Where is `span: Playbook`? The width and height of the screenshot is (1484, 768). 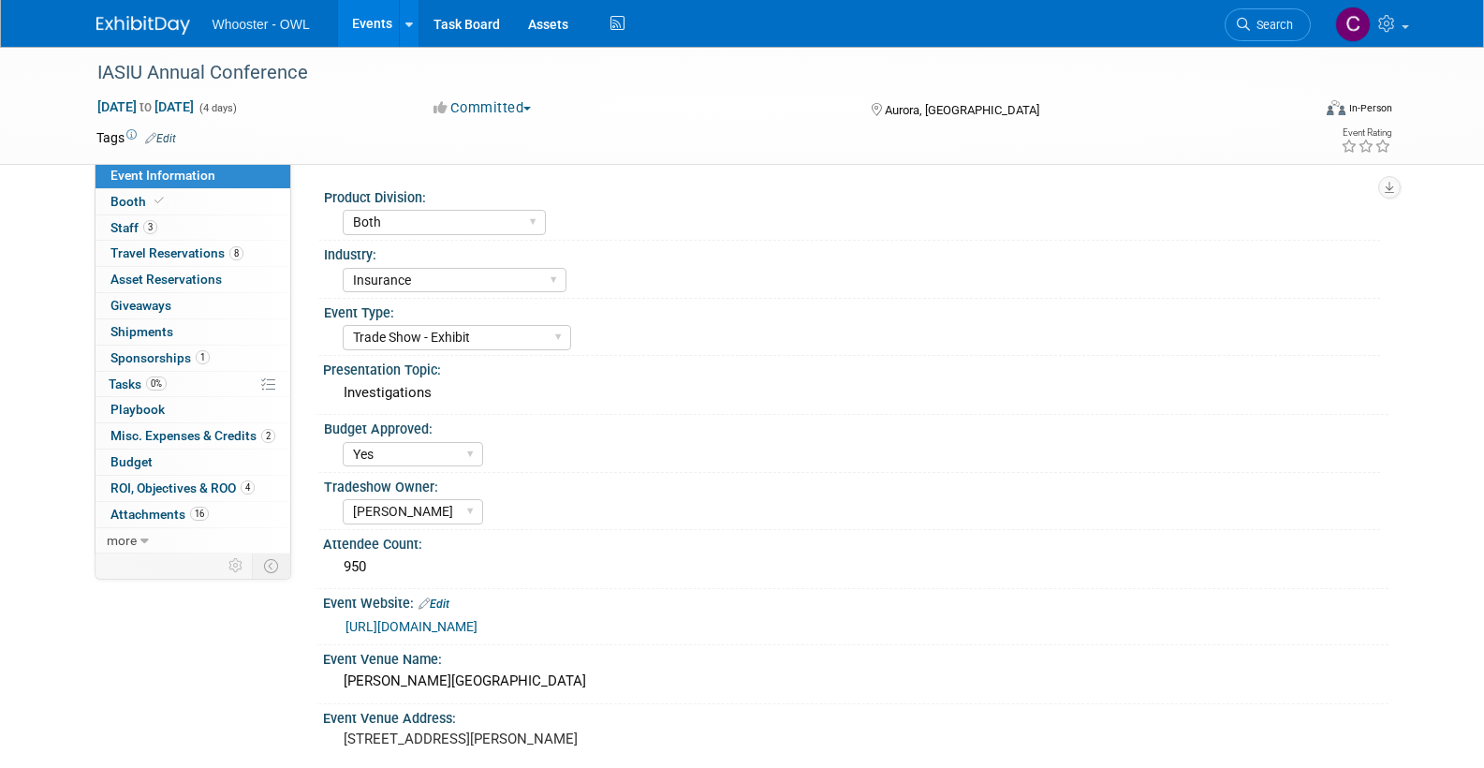
span: Playbook is located at coordinates (138, 409).